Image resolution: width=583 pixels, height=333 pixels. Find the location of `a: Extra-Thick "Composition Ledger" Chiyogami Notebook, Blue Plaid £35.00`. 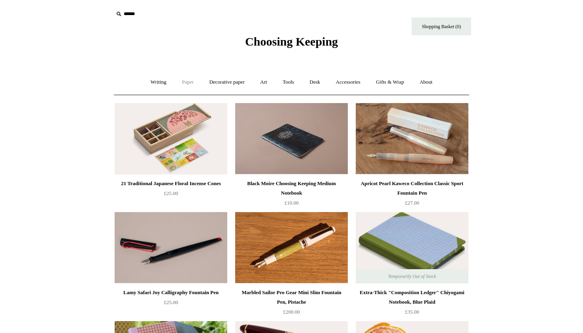

a: Extra-Thick "Composition Ledger" Chiyogami Notebook, Blue Plaid £35.00 is located at coordinates (412, 304).